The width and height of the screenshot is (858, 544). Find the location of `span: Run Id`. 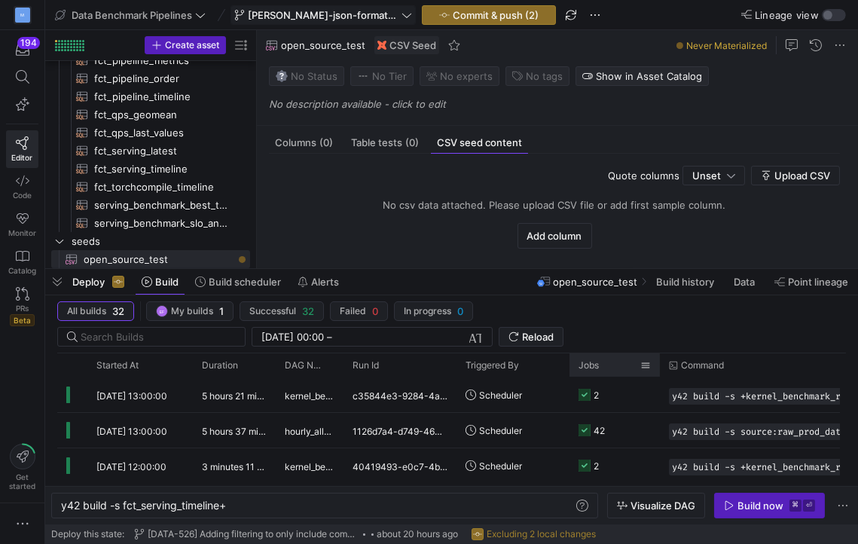

span: Run Id is located at coordinates (365, 365).